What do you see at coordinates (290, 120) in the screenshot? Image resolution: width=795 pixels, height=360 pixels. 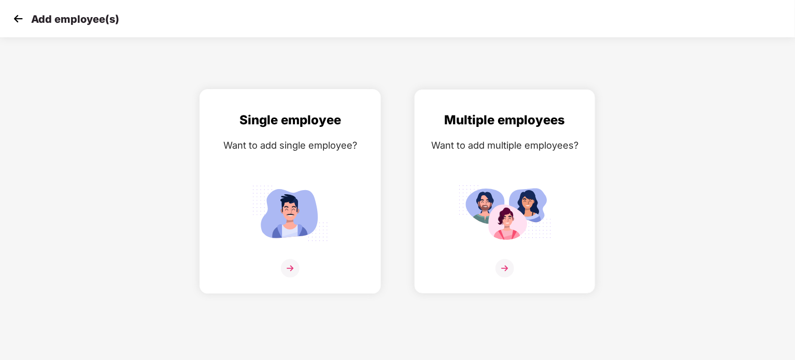 I see `div: Single employee` at bounding box center [290, 120].